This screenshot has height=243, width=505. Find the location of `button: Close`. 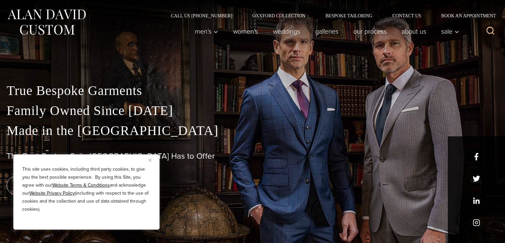

button: Close is located at coordinates (153, 160).